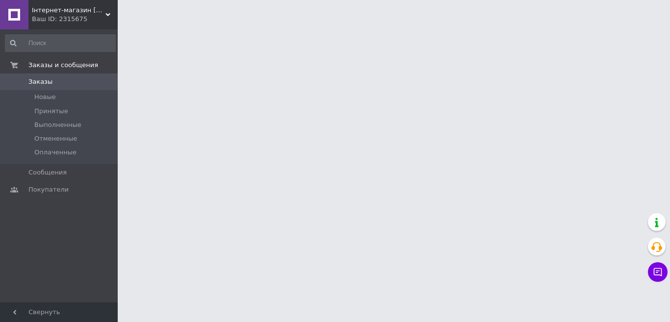 This screenshot has width=670, height=322. What do you see at coordinates (48, 173) in the screenshot?
I see `span: Сообщения` at bounding box center [48, 173].